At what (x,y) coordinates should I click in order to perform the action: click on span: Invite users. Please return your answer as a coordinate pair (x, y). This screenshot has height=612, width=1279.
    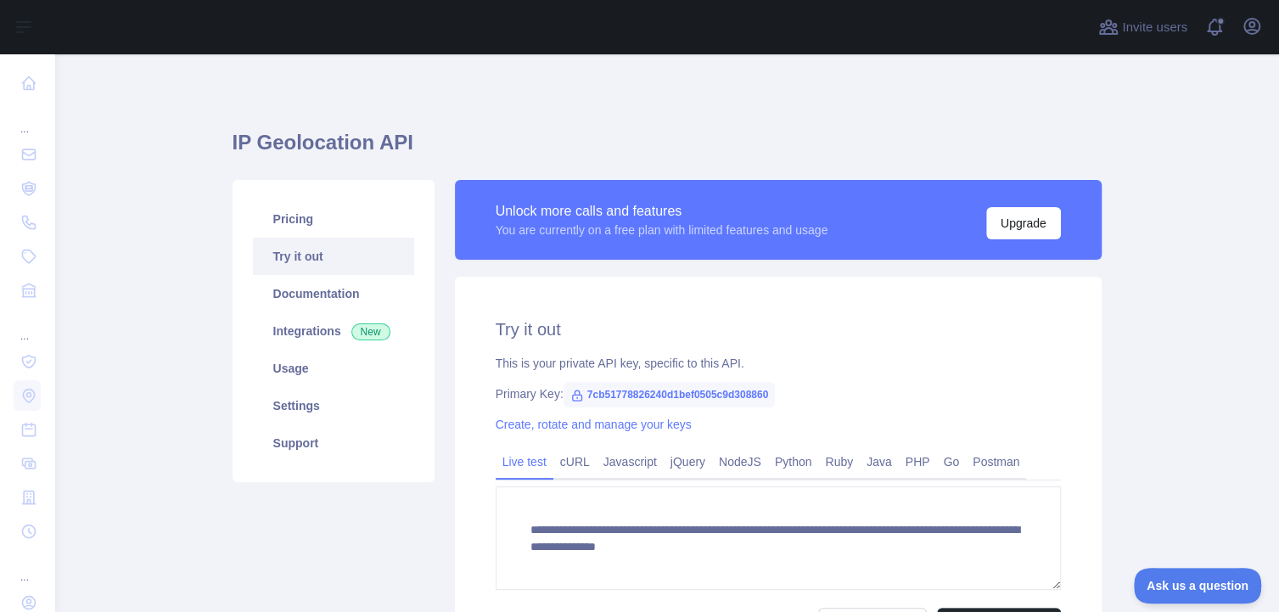
    Looking at the image, I should click on (1154, 27).